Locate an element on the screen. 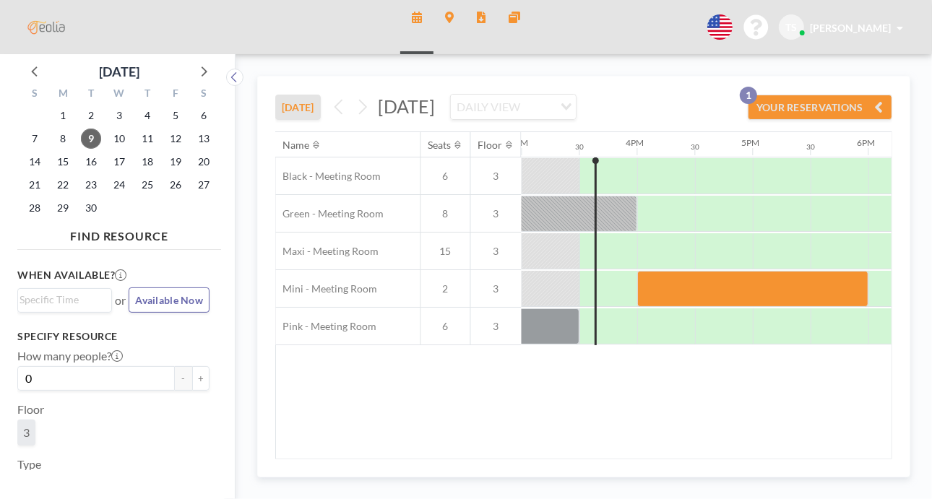 This screenshot has width=932, height=499. span: Wednesday, September 24, 2025 is located at coordinates (119, 185).